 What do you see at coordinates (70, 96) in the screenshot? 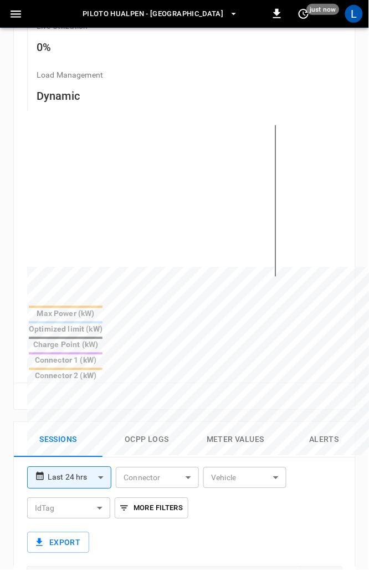
I see `h6: Dynamic` at bounding box center [70, 96].